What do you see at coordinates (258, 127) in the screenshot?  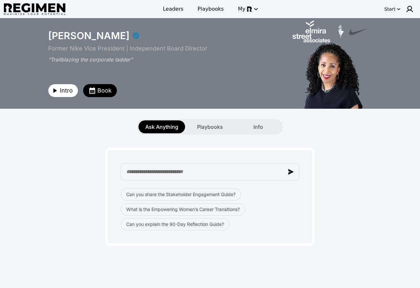 I see `button: Info` at bounding box center [258, 127].